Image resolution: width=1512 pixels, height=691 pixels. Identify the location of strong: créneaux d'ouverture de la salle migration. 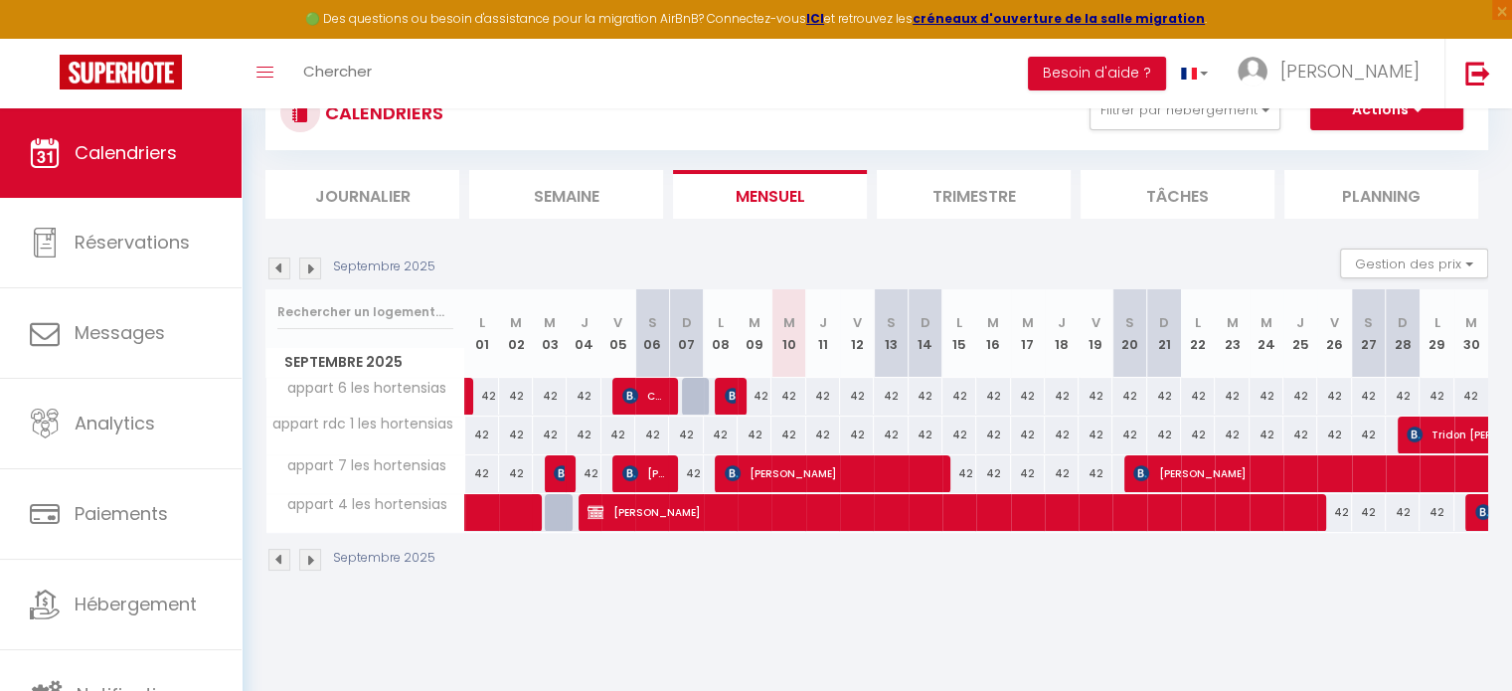
(1059, 18).